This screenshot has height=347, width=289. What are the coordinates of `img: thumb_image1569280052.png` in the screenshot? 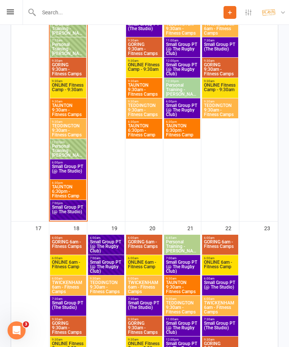 It's located at (269, 12).